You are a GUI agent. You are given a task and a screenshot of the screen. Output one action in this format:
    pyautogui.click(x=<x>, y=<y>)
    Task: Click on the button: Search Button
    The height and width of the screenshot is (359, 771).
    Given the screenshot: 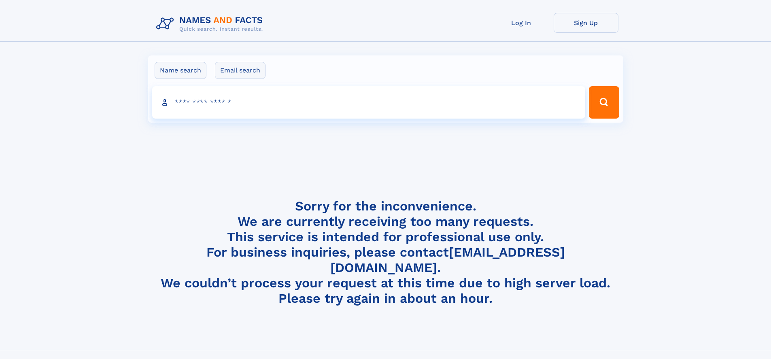 What is the action you would take?
    pyautogui.click(x=604, y=102)
    